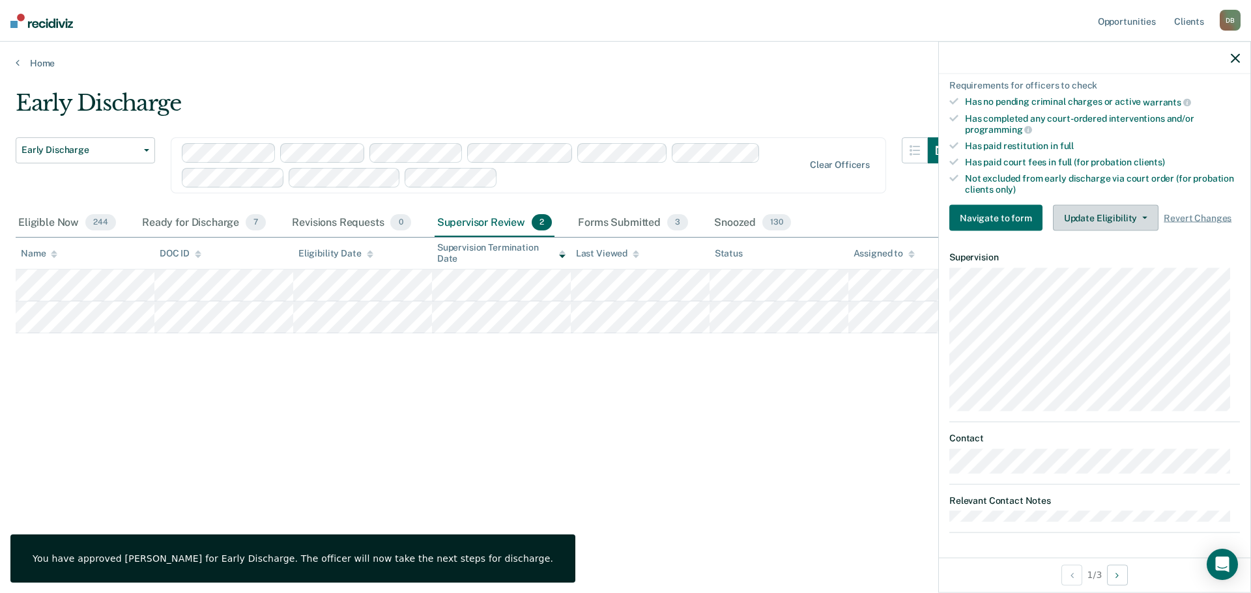 This screenshot has height=593, width=1251. What do you see at coordinates (255, 223) in the screenshot?
I see `span: 7` at bounding box center [255, 223].